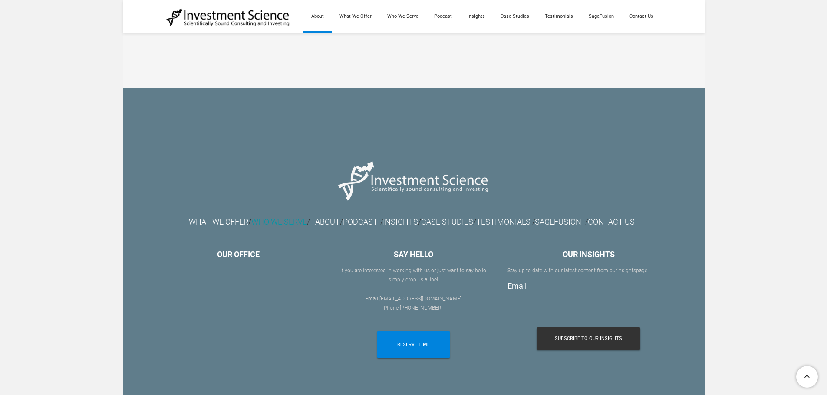 This screenshot has width=827, height=395. I want to click on font: WHAT WE OFFER, so click(218, 222).